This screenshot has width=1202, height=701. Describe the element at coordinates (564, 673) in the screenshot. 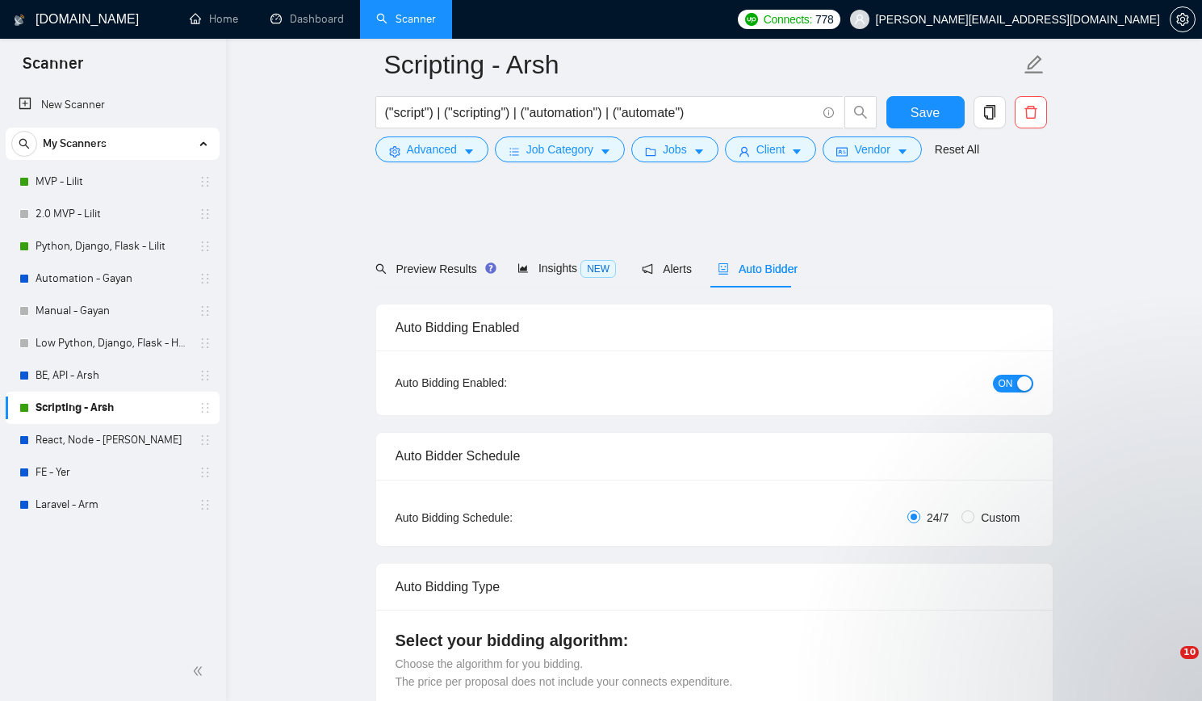

I see `span: Choose the algorithm for you bidding. The price per proposal does not include your connects expen...` at that location.